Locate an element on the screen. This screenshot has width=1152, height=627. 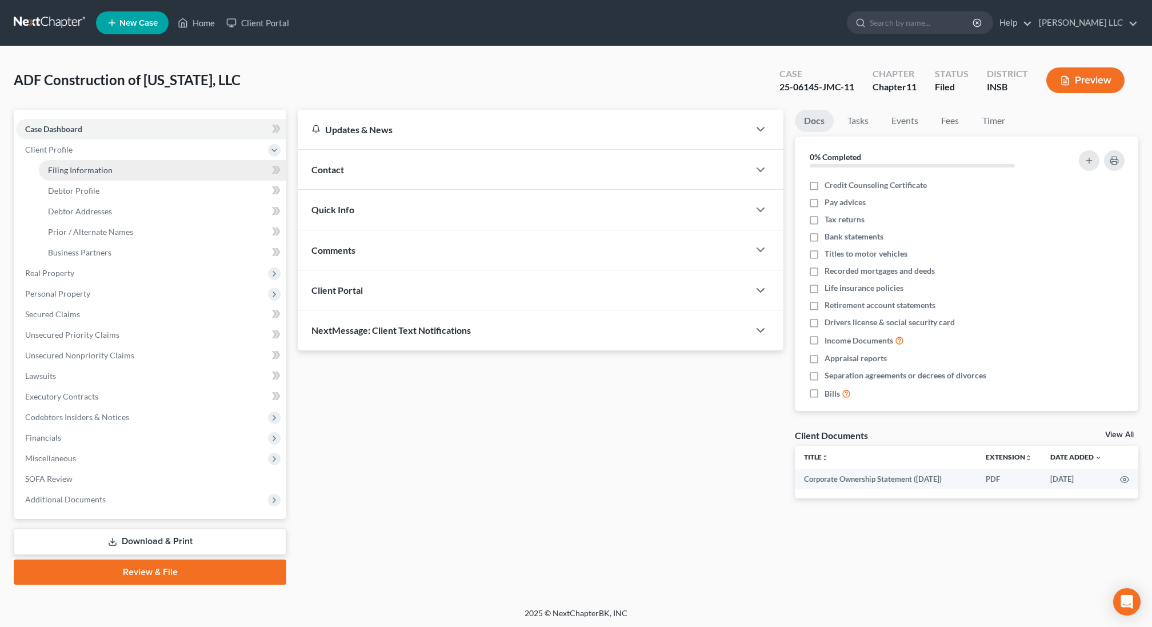
span: Contact is located at coordinates (327, 169).